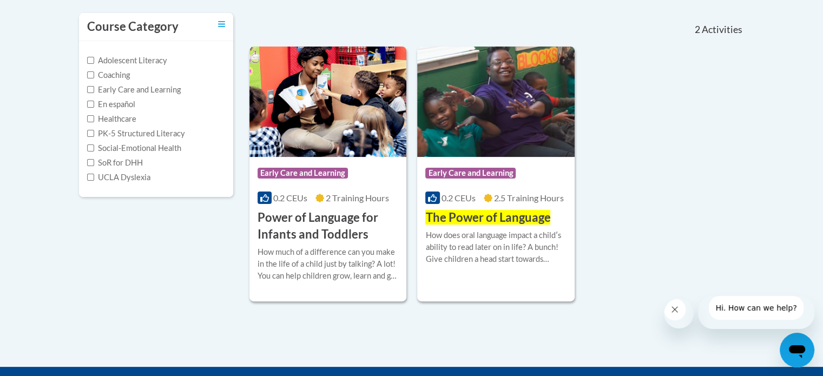 The image size is (823, 376). Describe the element at coordinates (115, 163) in the screenshot. I see `label: SoR for DHH` at that location.